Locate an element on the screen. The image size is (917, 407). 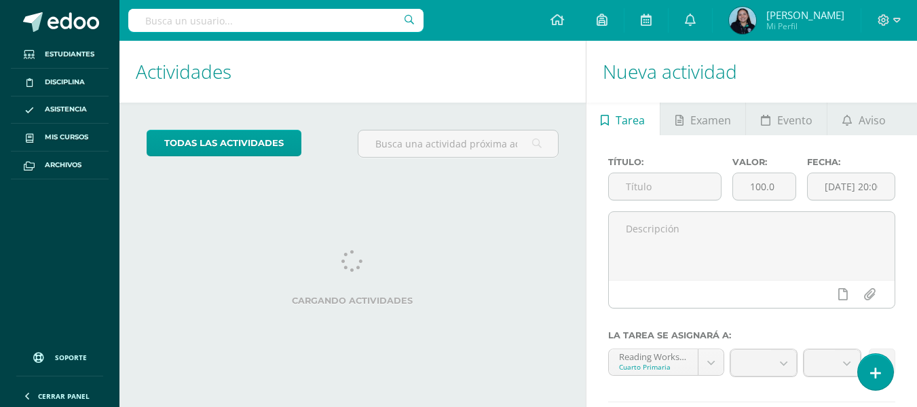
span: Cerrar panel is located at coordinates (64, 396).